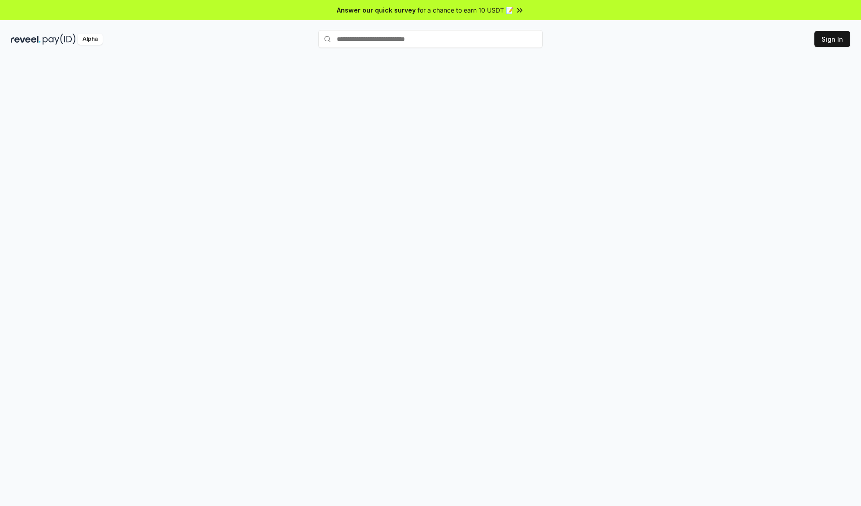  I want to click on button: Sign In, so click(832, 39).